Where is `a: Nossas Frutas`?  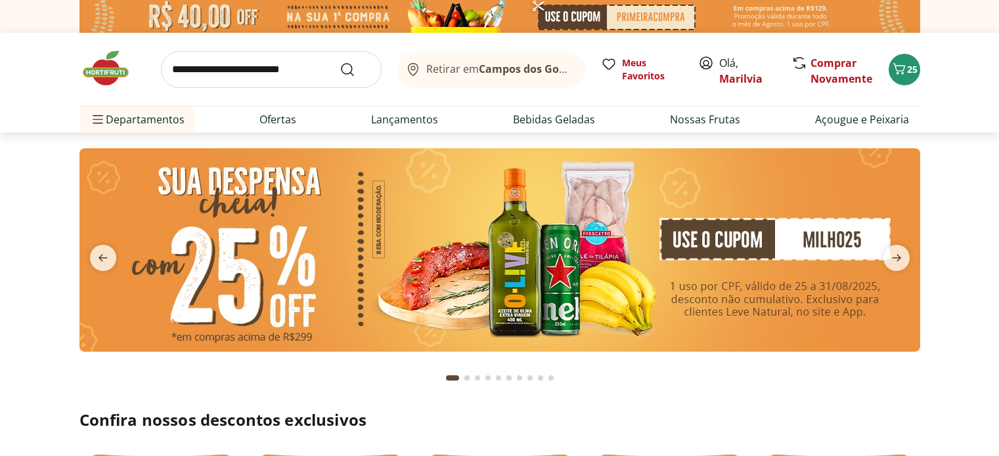
a: Nossas Frutas is located at coordinates (705, 120).